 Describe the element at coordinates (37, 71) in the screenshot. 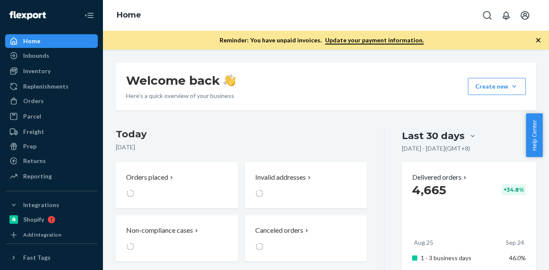

I see `div: Inventory` at that location.